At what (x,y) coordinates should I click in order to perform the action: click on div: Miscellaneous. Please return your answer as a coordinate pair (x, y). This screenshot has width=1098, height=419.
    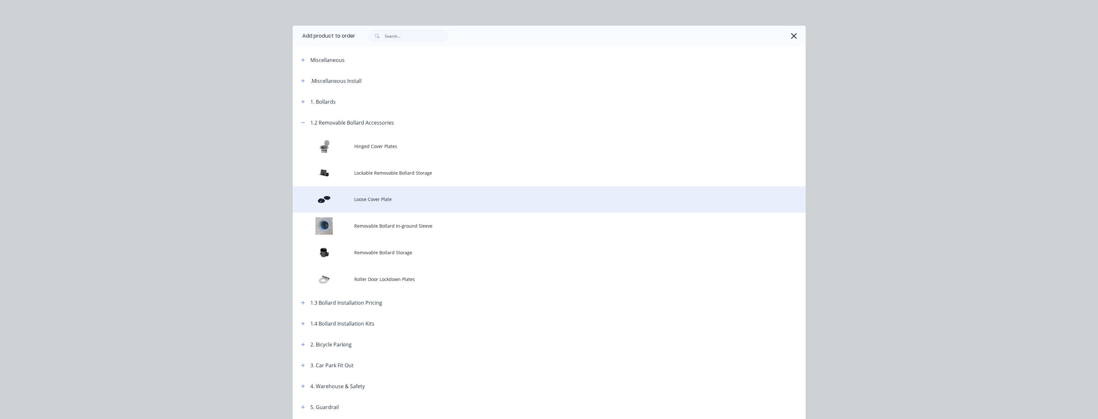
    Looking at the image, I should click on (327, 60).